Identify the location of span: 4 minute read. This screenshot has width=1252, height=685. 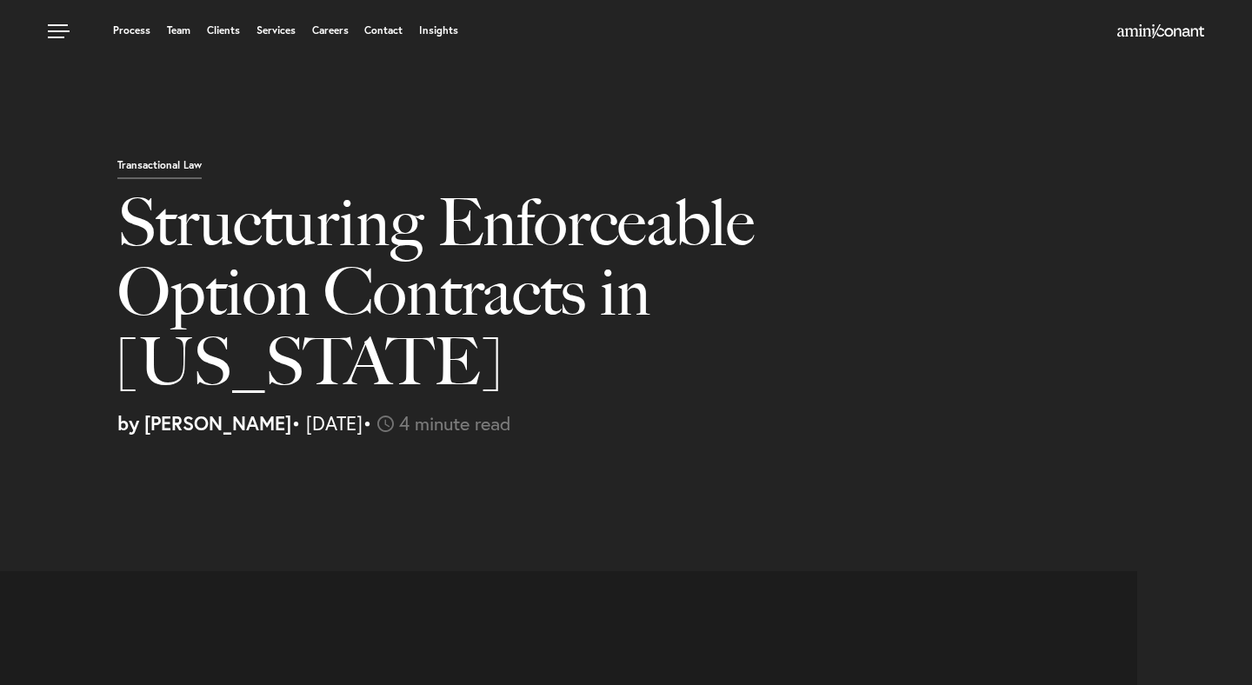
(455, 423).